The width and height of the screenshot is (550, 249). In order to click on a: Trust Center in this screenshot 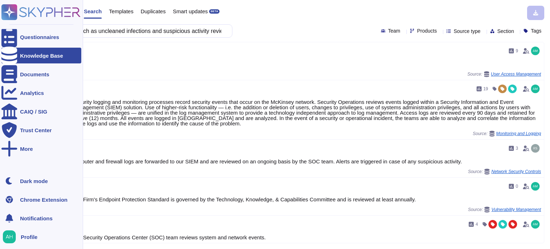, I will do `click(41, 130)`.